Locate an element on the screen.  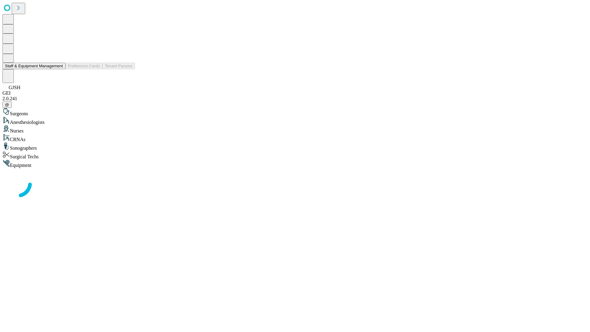
div: Nurses is located at coordinates (295, 129).